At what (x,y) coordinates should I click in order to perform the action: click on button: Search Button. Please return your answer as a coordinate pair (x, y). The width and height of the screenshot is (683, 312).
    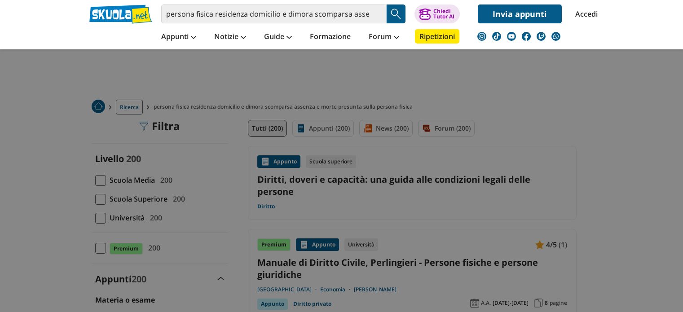
    Looking at the image, I should click on (396, 14).